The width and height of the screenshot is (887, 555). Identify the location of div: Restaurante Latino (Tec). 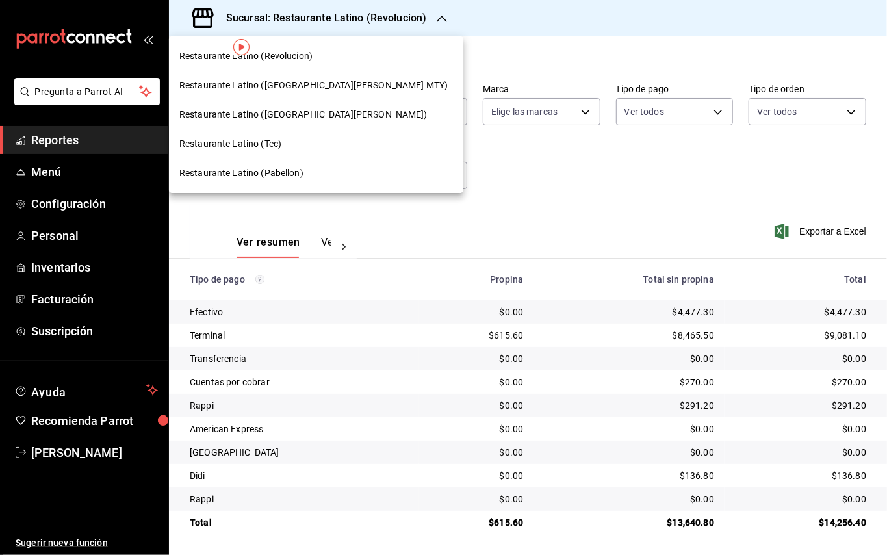
(316, 144).